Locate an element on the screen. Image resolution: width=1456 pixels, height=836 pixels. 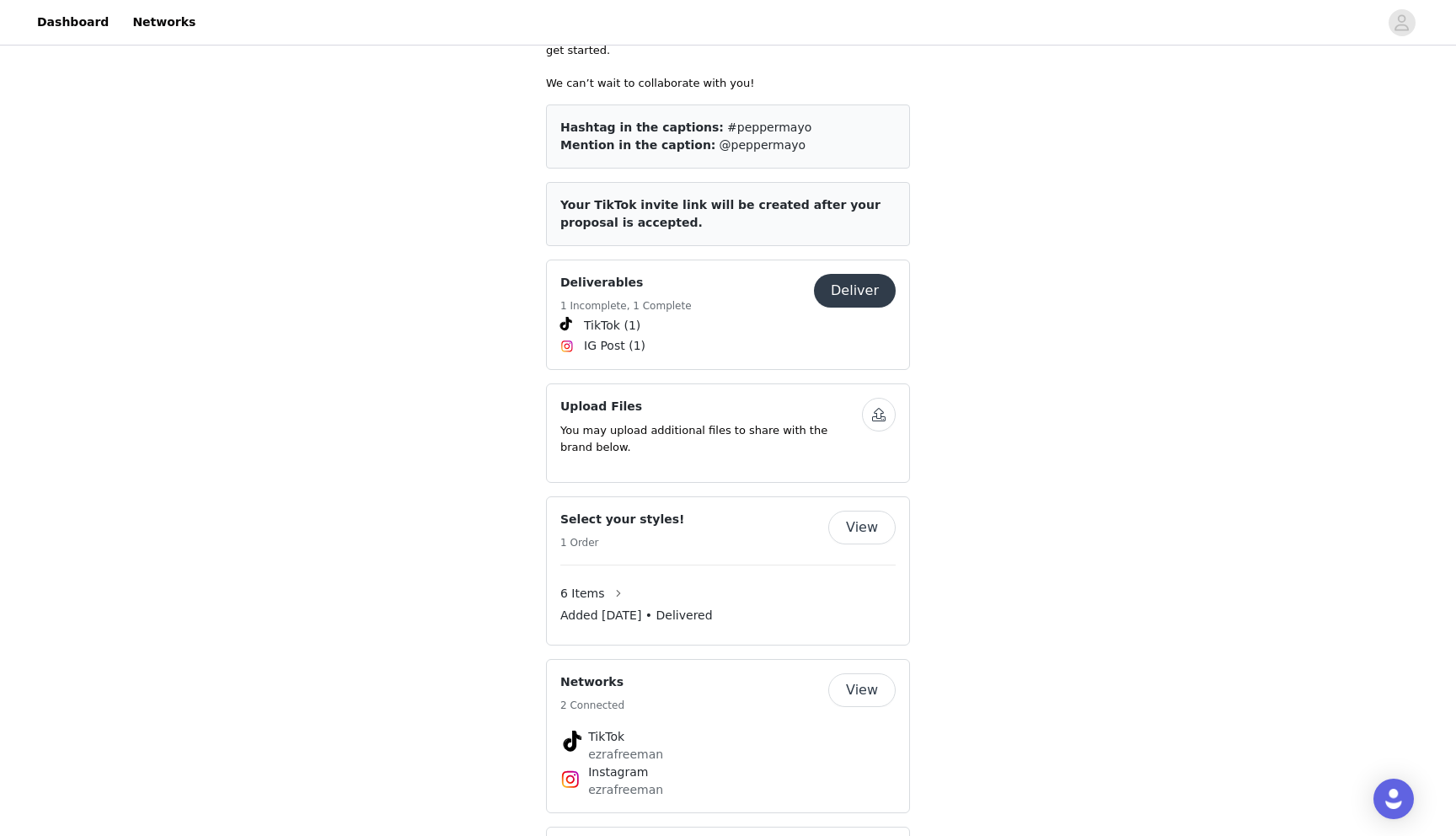
span: Hashtag in the captions: is located at coordinates (642, 127).